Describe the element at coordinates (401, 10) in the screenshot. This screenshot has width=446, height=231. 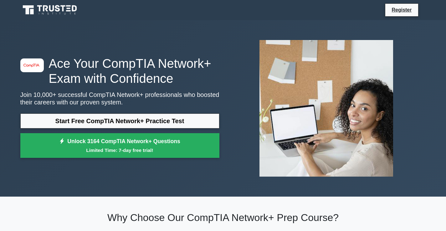
I see `a: Register` at that location.